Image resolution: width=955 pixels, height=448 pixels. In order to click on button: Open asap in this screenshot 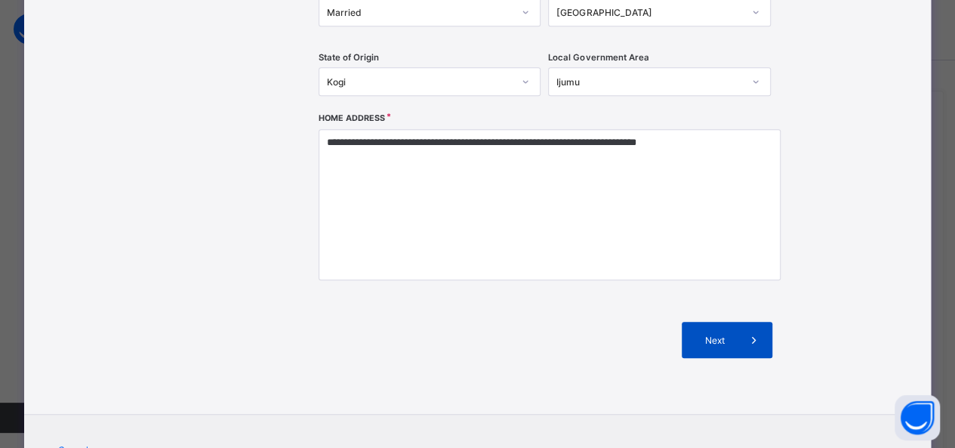, I will do `click(917, 417)`.